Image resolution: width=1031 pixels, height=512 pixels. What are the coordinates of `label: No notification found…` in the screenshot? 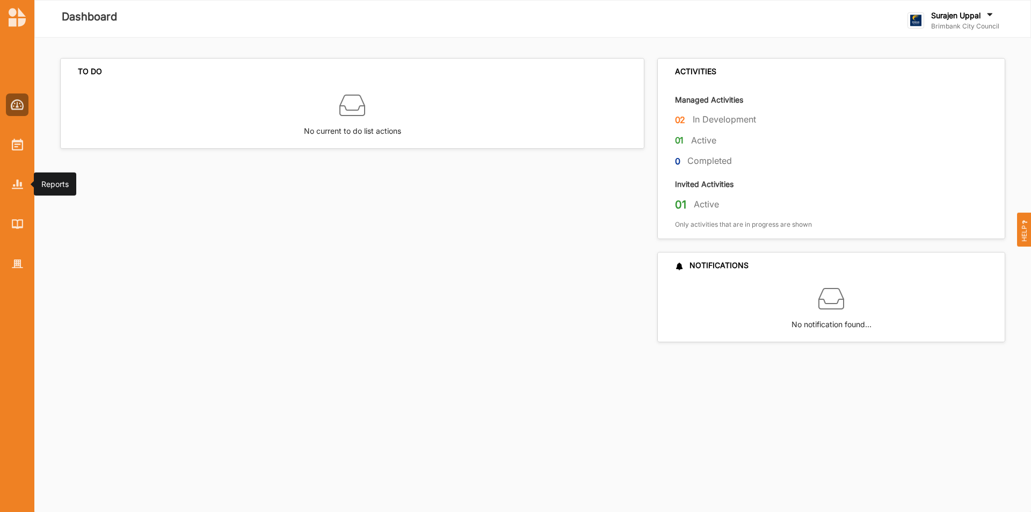 It's located at (831, 321).